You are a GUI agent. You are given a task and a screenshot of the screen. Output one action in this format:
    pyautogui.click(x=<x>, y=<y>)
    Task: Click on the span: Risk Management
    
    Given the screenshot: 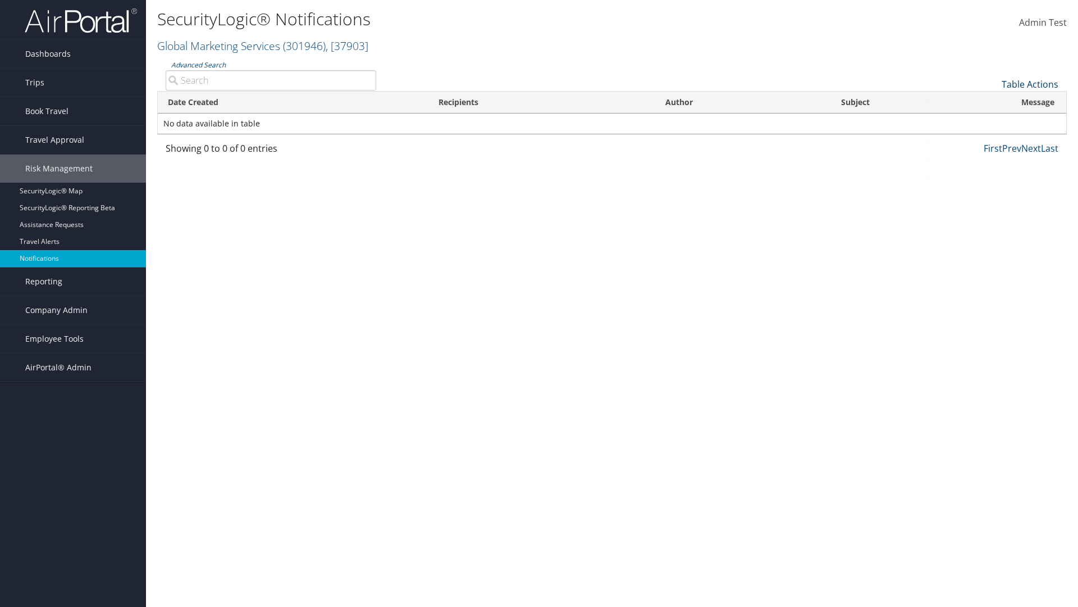 What is the action you would take?
    pyautogui.click(x=59, y=169)
    